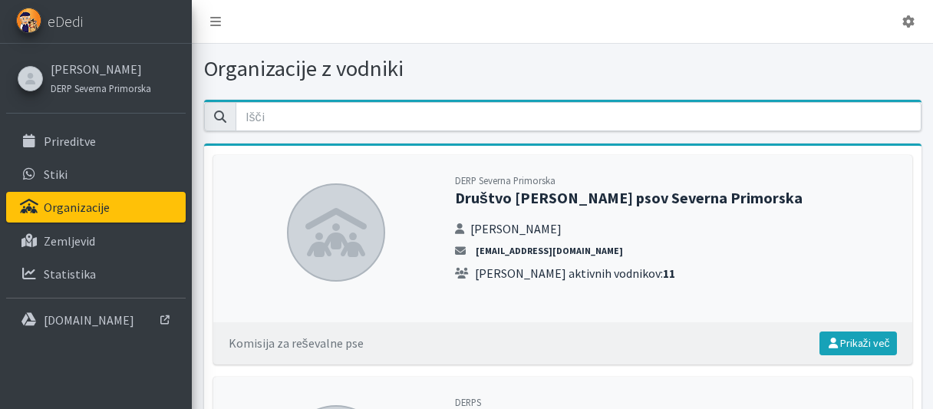 This screenshot has height=409, width=933. Describe the element at coordinates (77, 207) in the screenshot. I see `p: Organizacije` at that location.